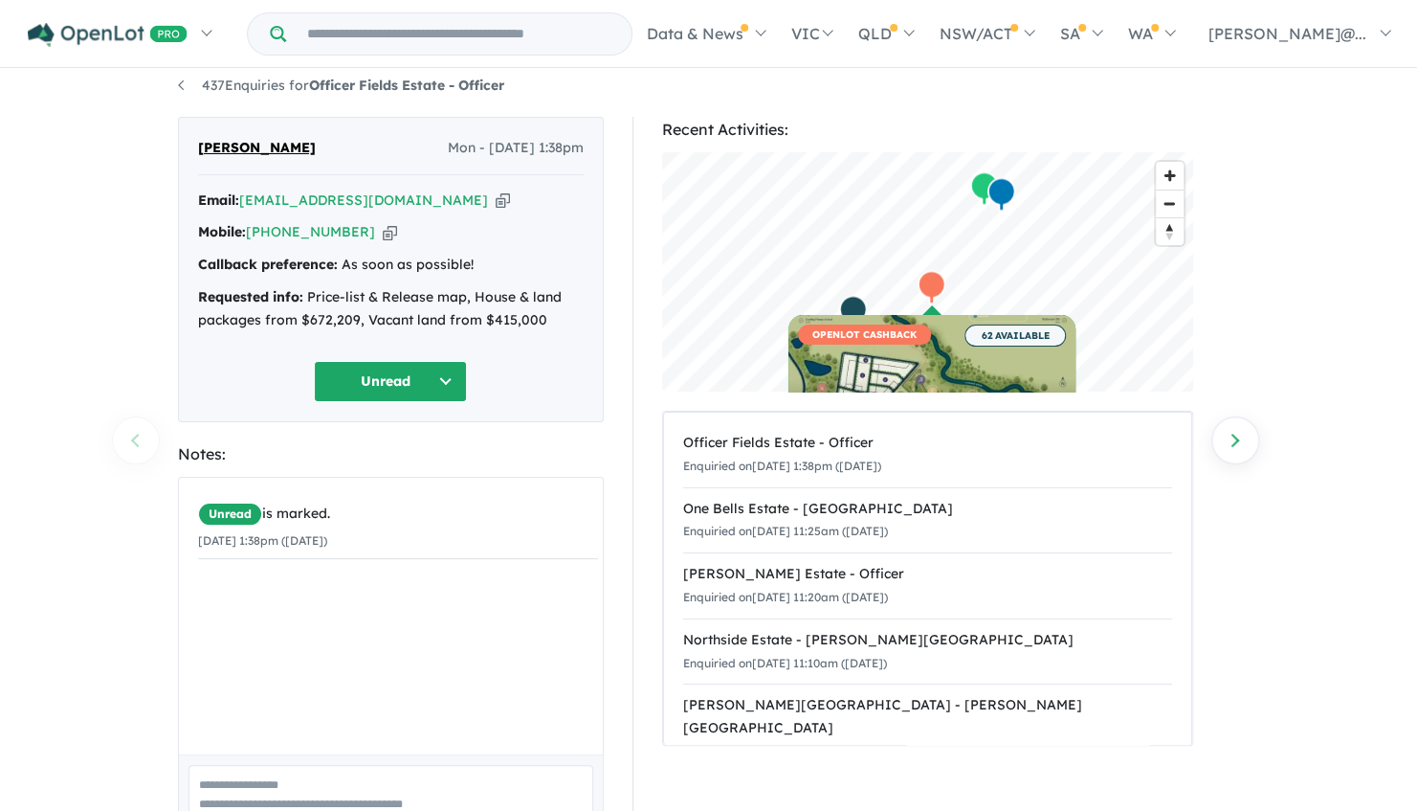  I want to click on button: Unread, so click(390, 381).